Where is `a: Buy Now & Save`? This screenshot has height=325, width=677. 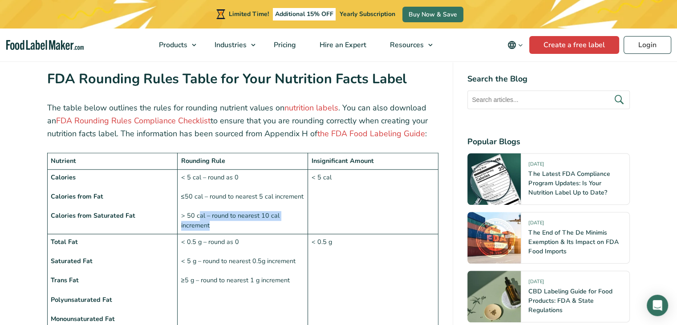 a: Buy Now & Save is located at coordinates (433, 14).